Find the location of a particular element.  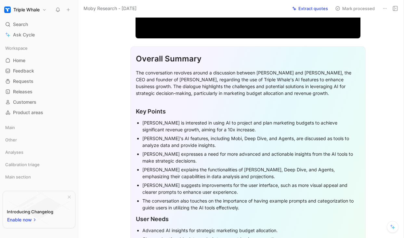

a: Requests is located at coordinates (39, 81).